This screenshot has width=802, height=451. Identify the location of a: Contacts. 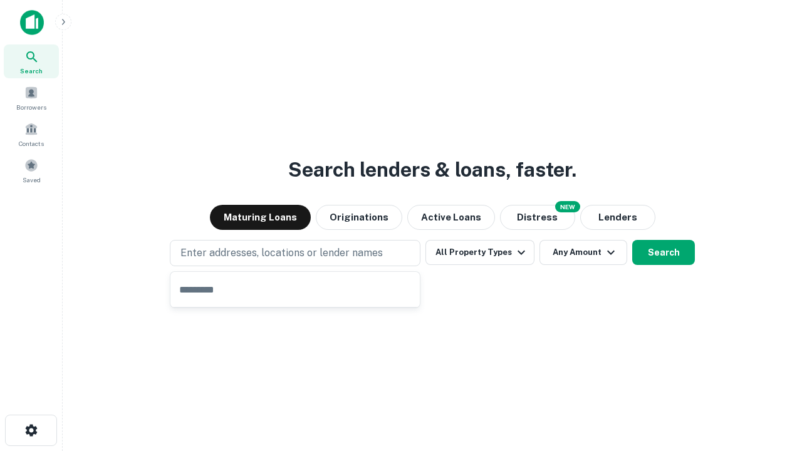
(31, 134).